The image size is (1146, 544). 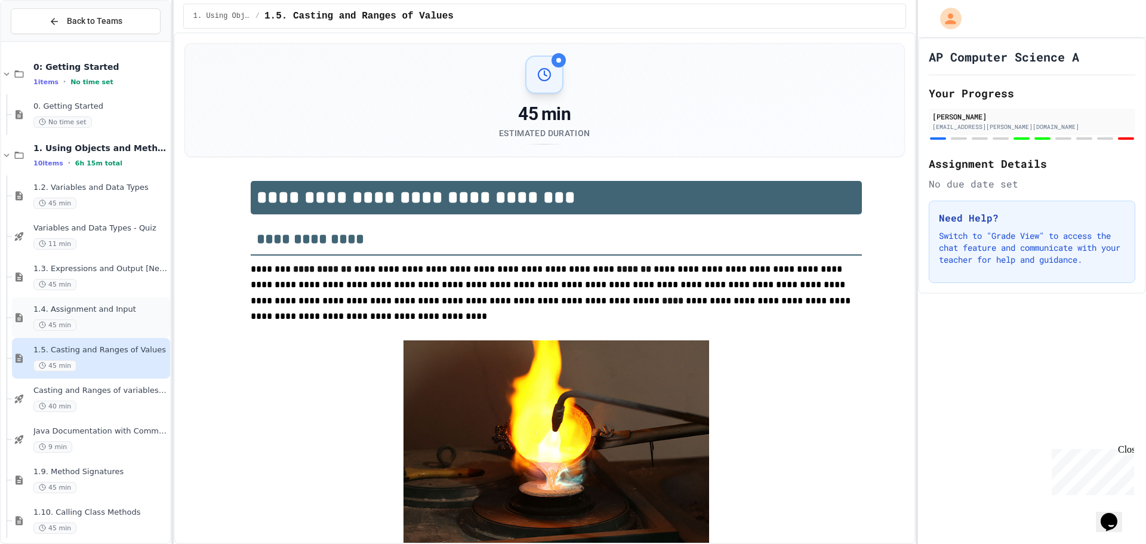 What do you see at coordinates (1032, 218) in the screenshot?
I see `h3: Need Help?` at bounding box center [1032, 218].